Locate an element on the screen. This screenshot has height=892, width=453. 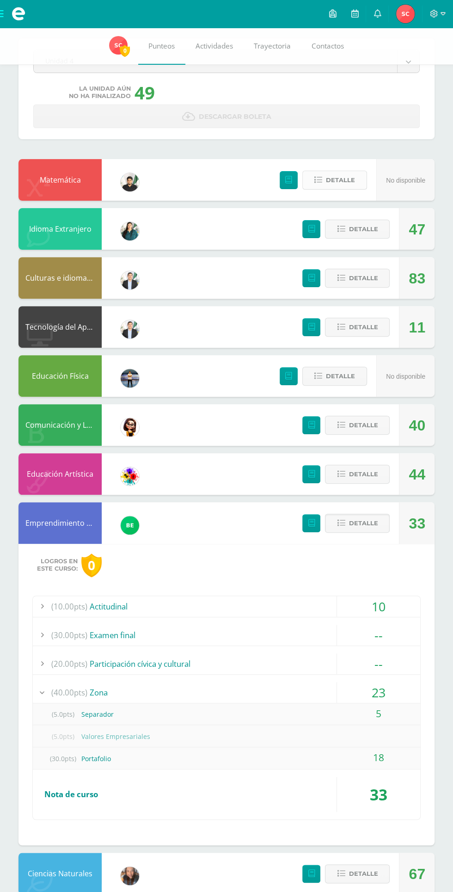
div: 83 is located at coordinates (417, 279).